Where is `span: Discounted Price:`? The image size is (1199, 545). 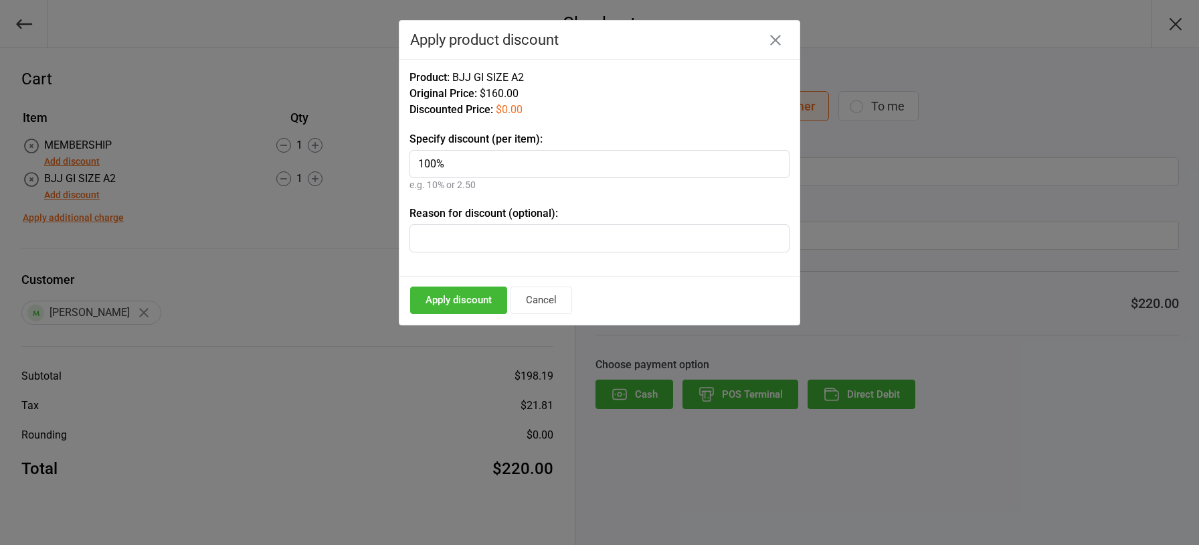 span: Discounted Price: is located at coordinates (451, 109).